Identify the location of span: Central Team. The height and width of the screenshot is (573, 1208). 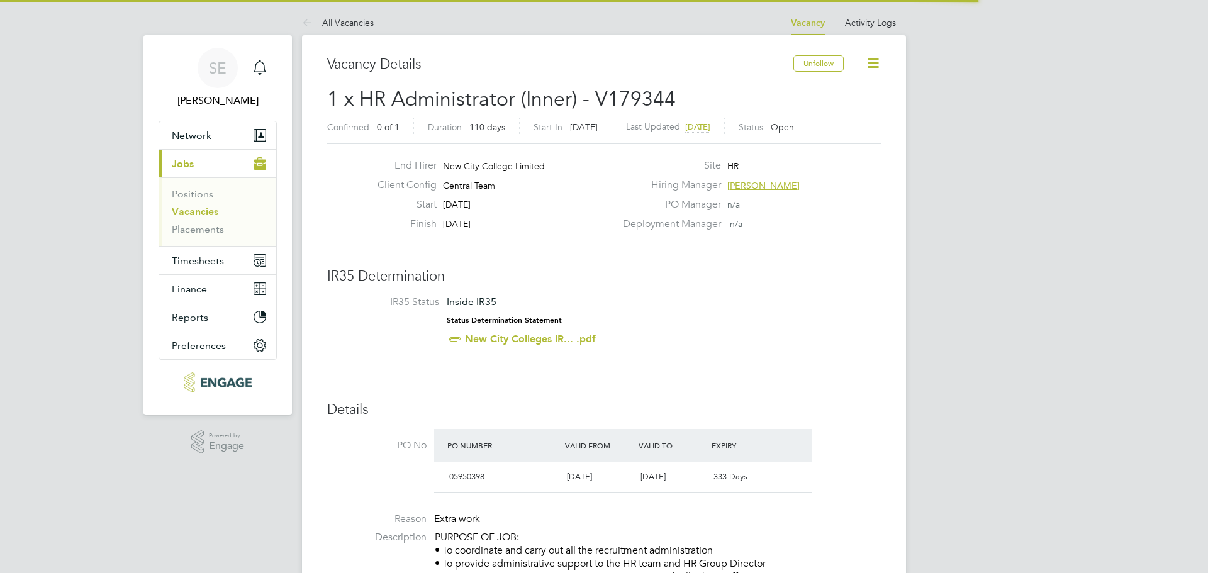
(469, 186).